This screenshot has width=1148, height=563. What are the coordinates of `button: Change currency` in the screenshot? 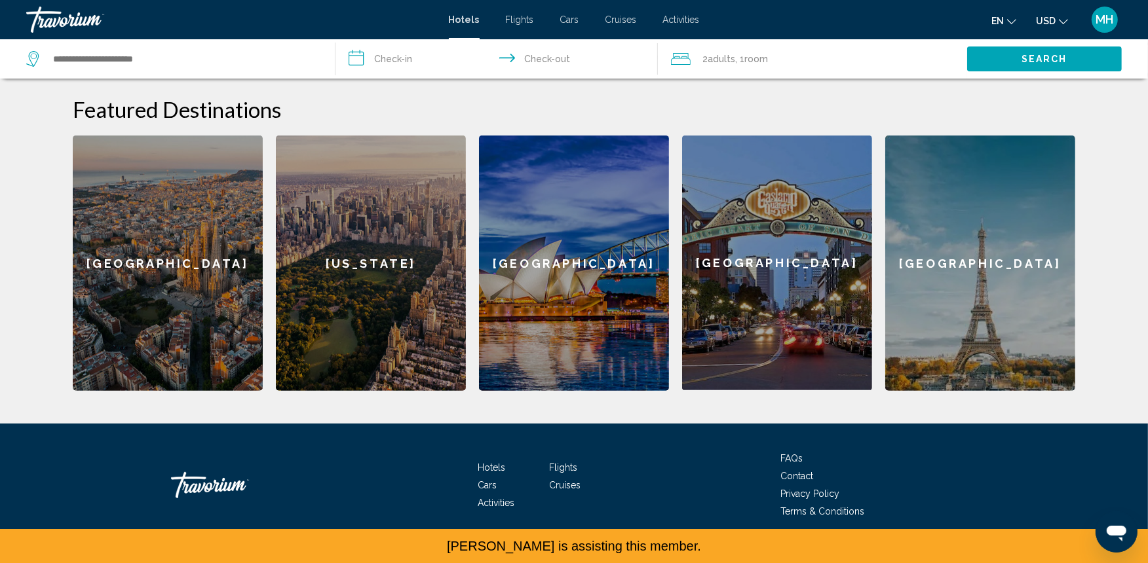 It's located at (1052, 20).